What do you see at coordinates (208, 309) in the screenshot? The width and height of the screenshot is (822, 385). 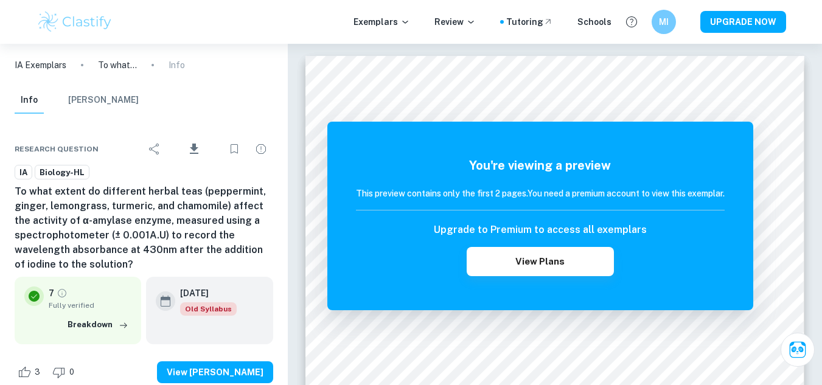 I see `span: Old Syllabus` at bounding box center [208, 309].